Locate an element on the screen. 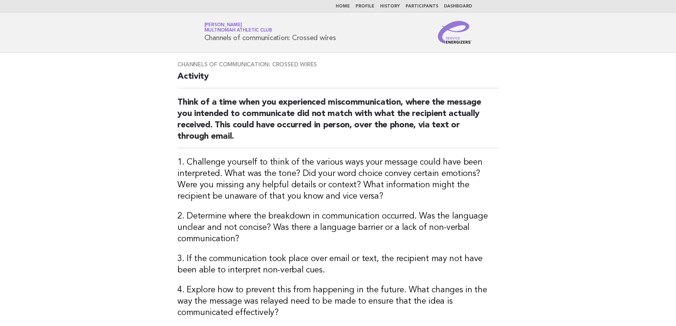 The height and width of the screenshot is (326, 676). a: Participants is located at coordinates (422, 6).